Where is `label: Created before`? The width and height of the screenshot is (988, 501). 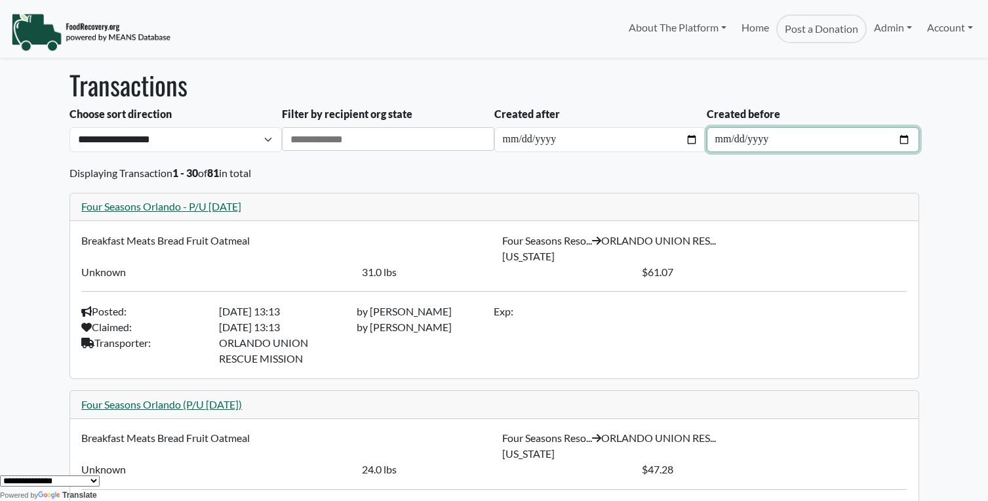 label: Created before is located at coordinates (743, 114).